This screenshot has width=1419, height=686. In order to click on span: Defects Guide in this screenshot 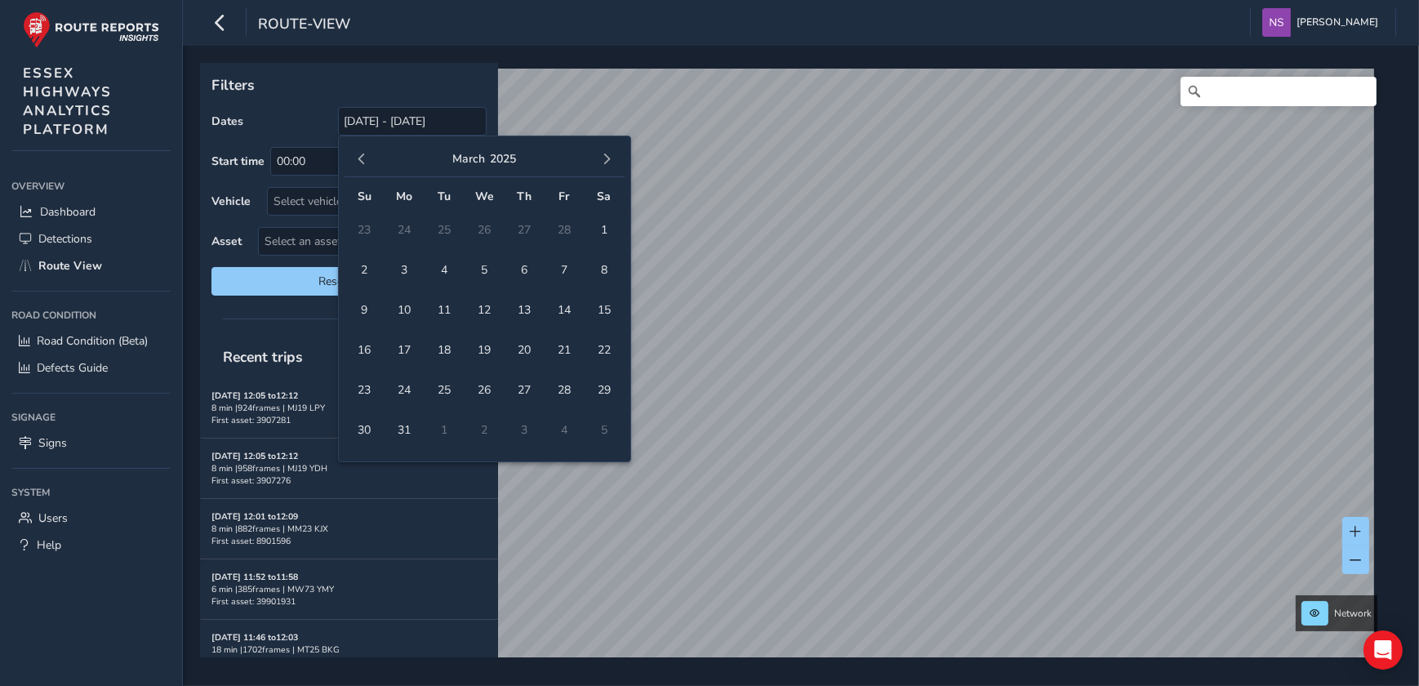, I will do `click(72, 367)`.